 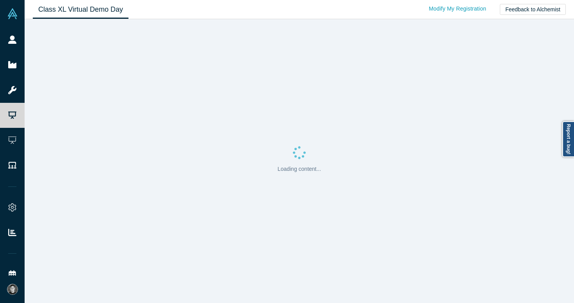 What do you see at coordinates (568, 139) in the screenshot?
I see `a: Report a bug!` at bounding box center [568, 139].